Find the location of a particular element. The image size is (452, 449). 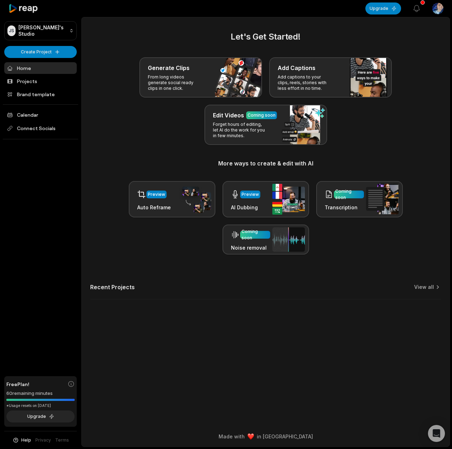

img: noise_removal.png is located at coordinates (289, 239).